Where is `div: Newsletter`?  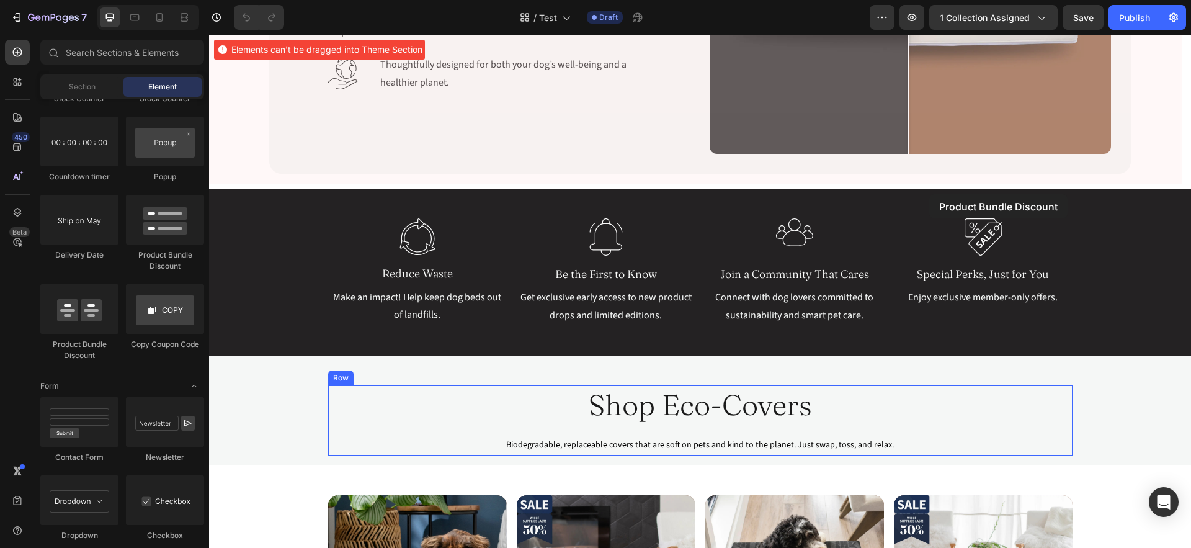
div: Newsletter is located at coordinates (165, 457).